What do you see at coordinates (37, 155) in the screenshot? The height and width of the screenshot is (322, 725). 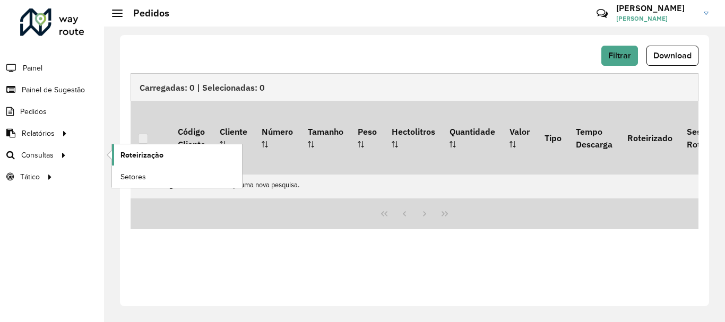 I see `span: Consultas` at bounding box center [37, 155].